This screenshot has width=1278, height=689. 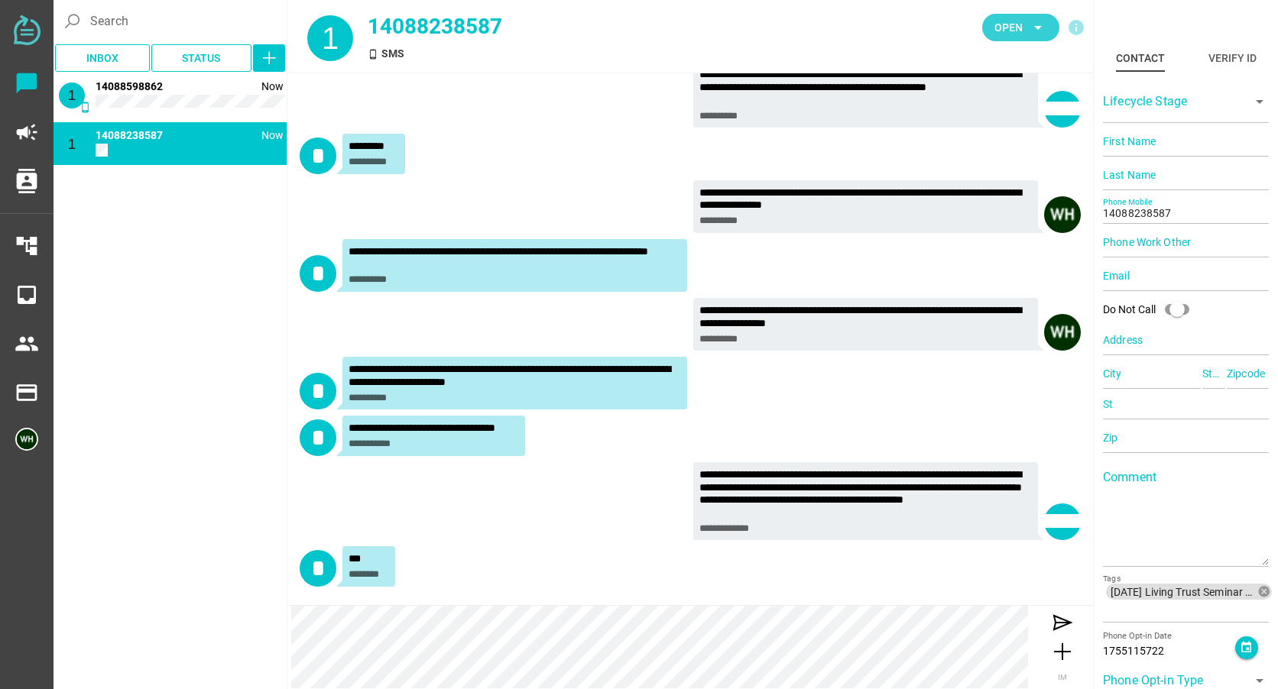 What do you see at coordinates (1185, 340) in the screenshot?
I see `input: Address` at bounding box center [1185, 340].